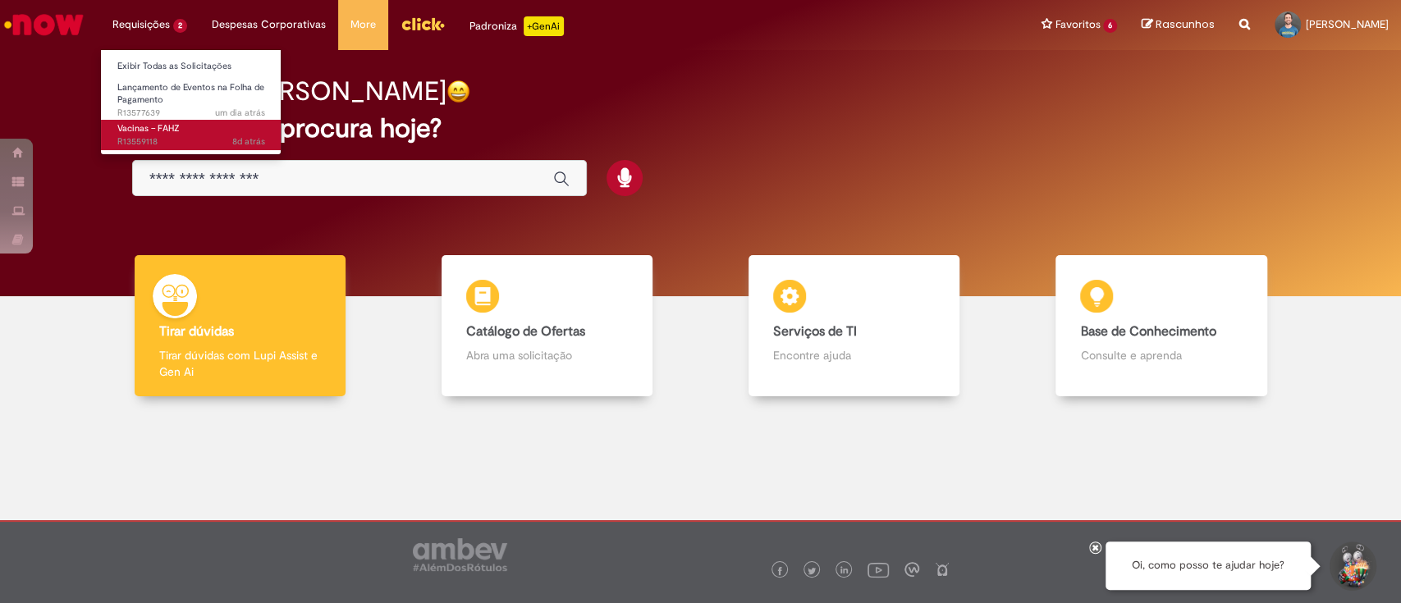 The width and height of the screenshot is (1401, 603). I want to click on span: 6, so click(1110, 25).